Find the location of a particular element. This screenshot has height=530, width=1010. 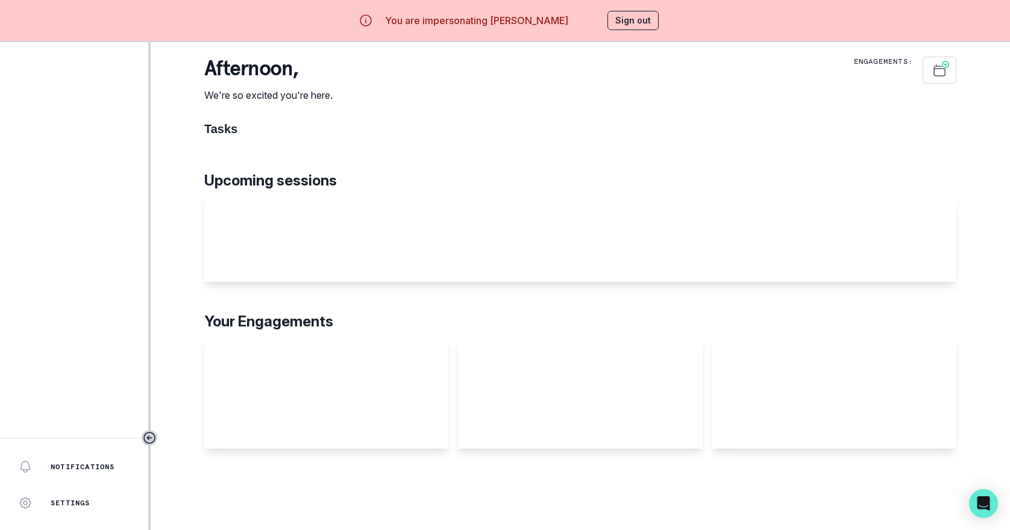

p: Engagements: is located at coordinates (883, 61).